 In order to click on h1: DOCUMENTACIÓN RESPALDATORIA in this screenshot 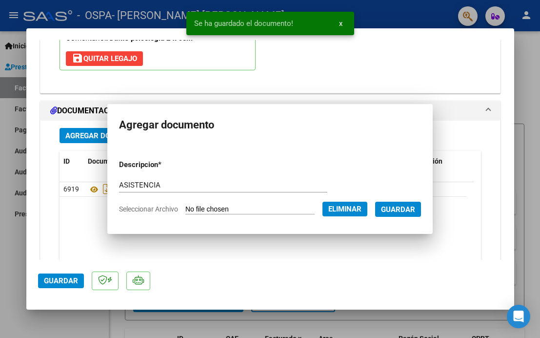, I will do `click(121, 111)`.